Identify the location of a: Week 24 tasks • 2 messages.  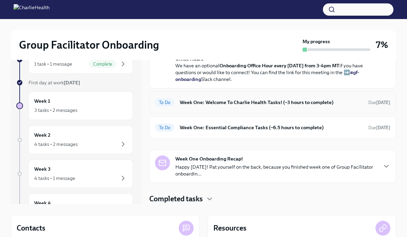
(75, 140).